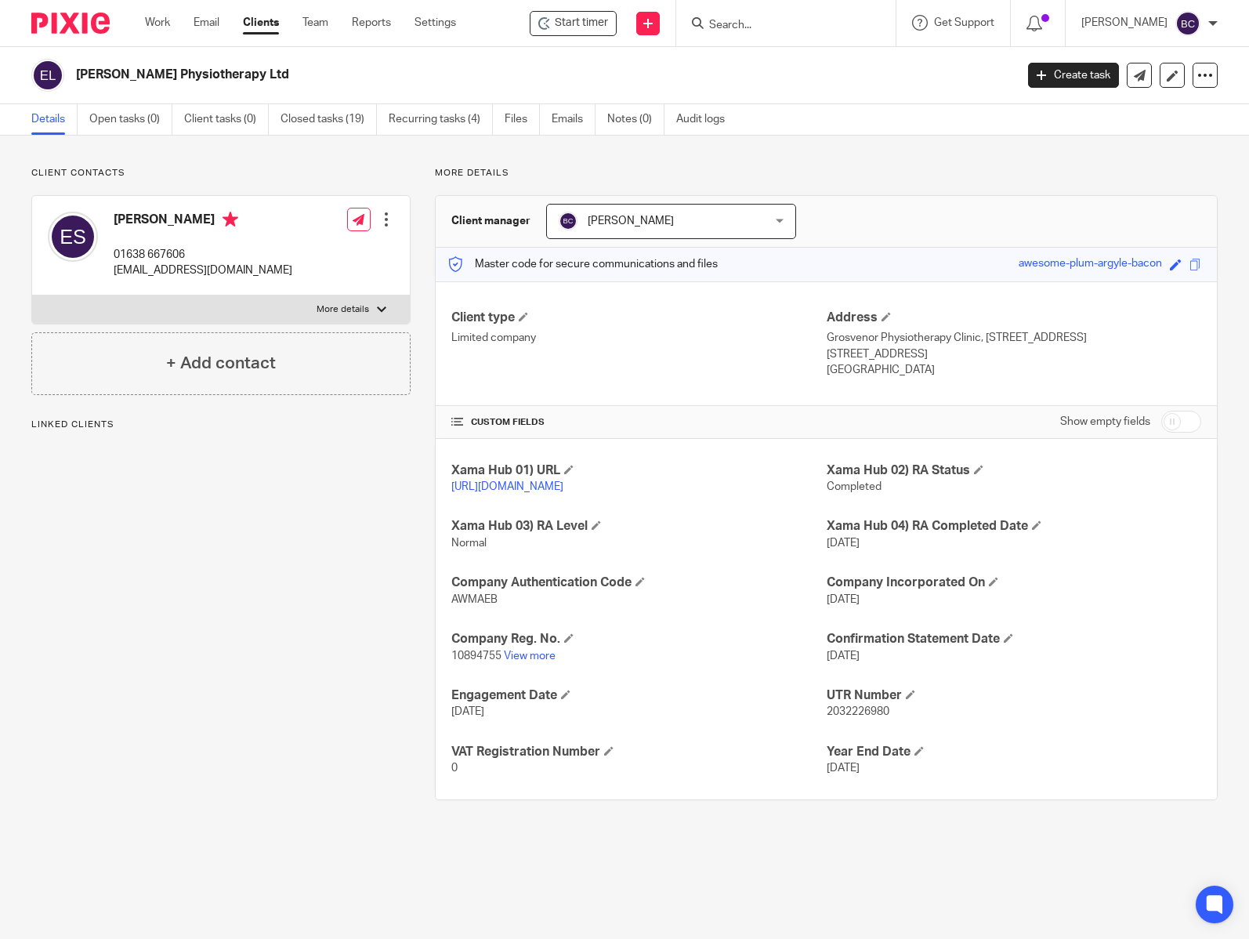 This screenshot has height=939, width=1249. What do you see at coordinates (203, 255) in the screenshot?
I see `p: 01638 667606` at bounding box center [203, 255].